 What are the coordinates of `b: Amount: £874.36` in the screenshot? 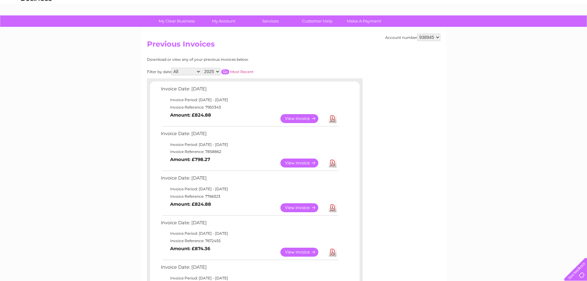 It's located at (190, 248).